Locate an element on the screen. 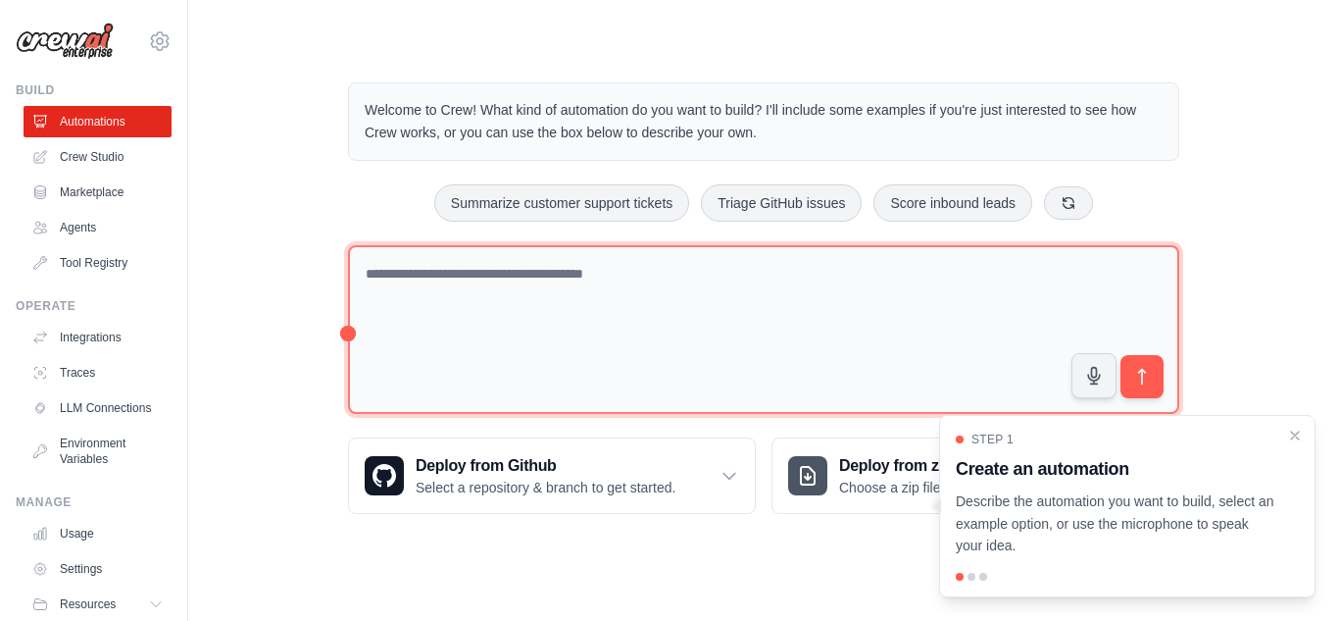 The image size is (1339, 621). span: Resources is located at coordinates (87, 604).